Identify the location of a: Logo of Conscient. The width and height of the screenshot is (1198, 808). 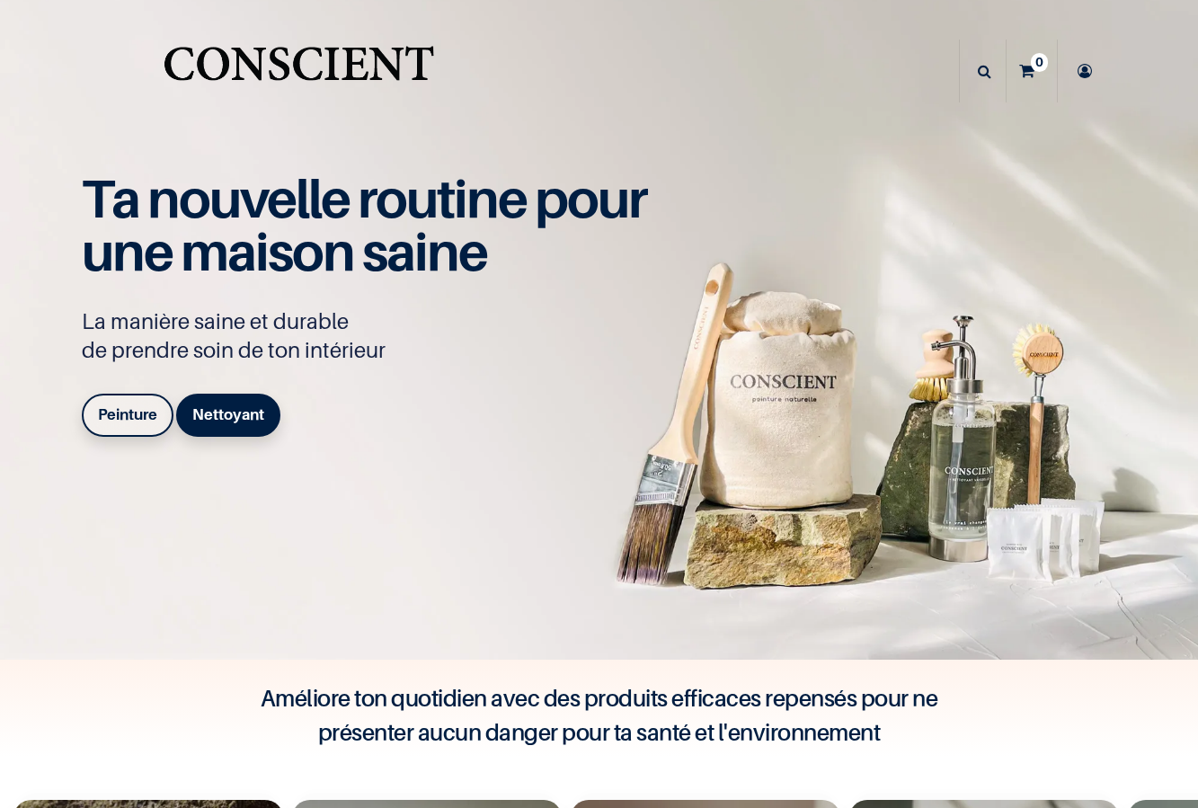
(298, 71).